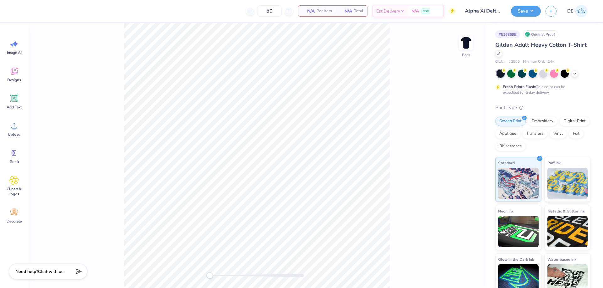  Describe the element at coordinates (14, 53) in the screenshot. I see `span: Image AI` at that location.